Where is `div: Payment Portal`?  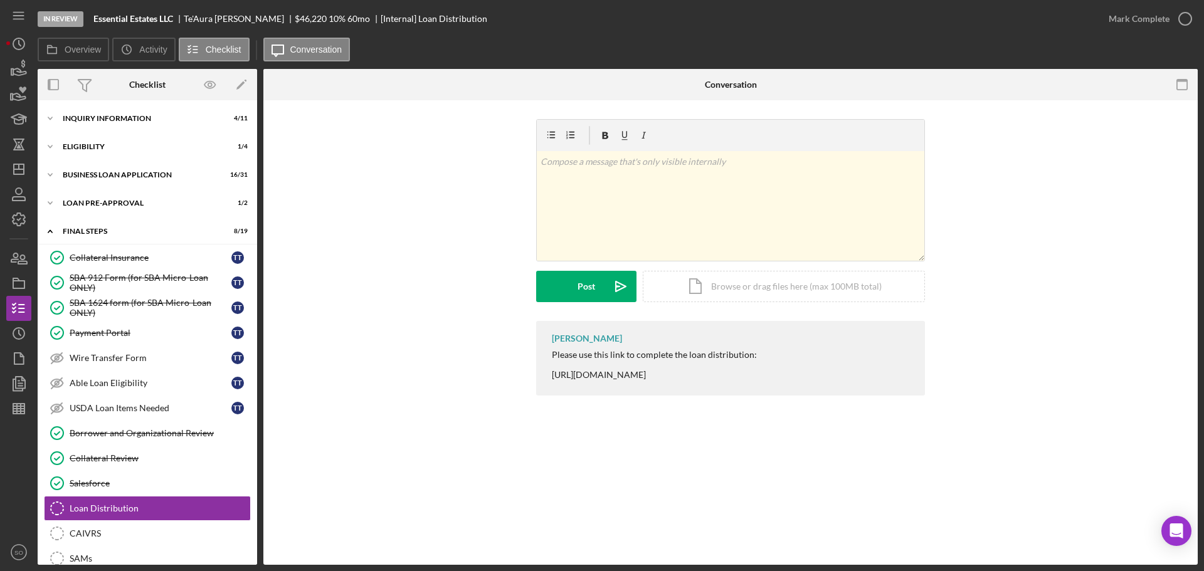
div: Payment Portal is located at coordinates (151, 333).